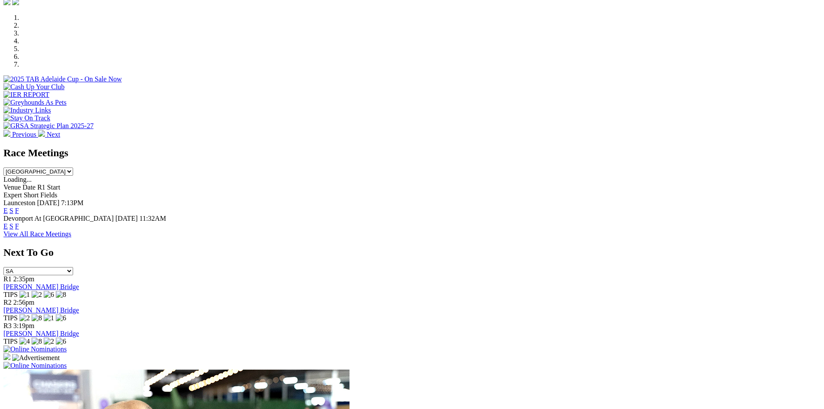 Image resolution: width=824 pixels, height=409 pixels. I want to click on img: Cash Up Your Club, so click(34, 87).